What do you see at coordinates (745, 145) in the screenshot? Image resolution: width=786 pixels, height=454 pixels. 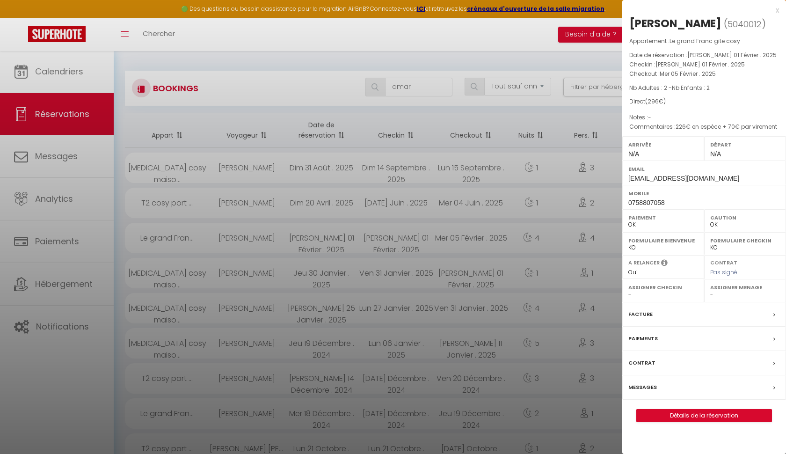 I see `label: Départ` at bounding box center [745, 145].